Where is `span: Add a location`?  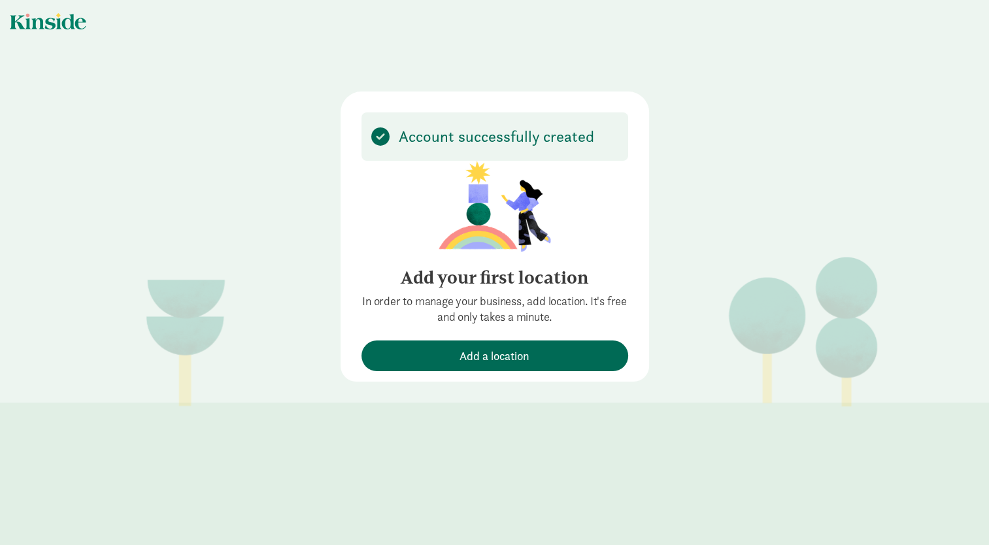
span: Add a location is located at coordinates (494, 356).